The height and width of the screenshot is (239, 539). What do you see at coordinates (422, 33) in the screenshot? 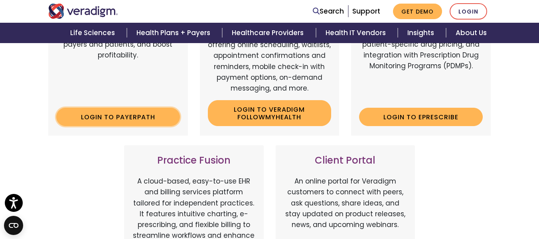
I see `a: Insights` at bounding box center [422, 33].